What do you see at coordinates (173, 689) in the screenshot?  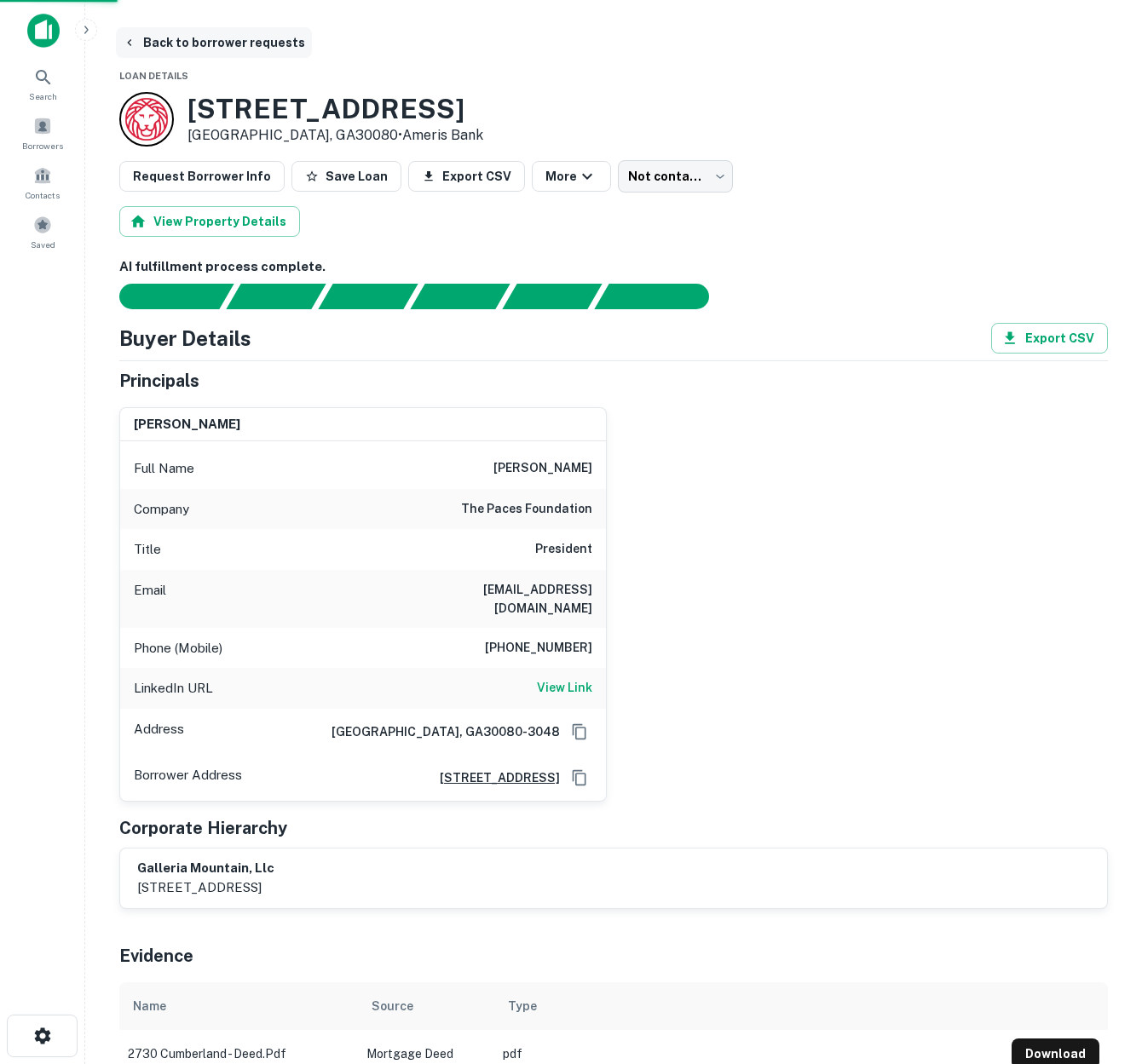 I see `p: LinkedIn URL` at bounding box center [173, 689].